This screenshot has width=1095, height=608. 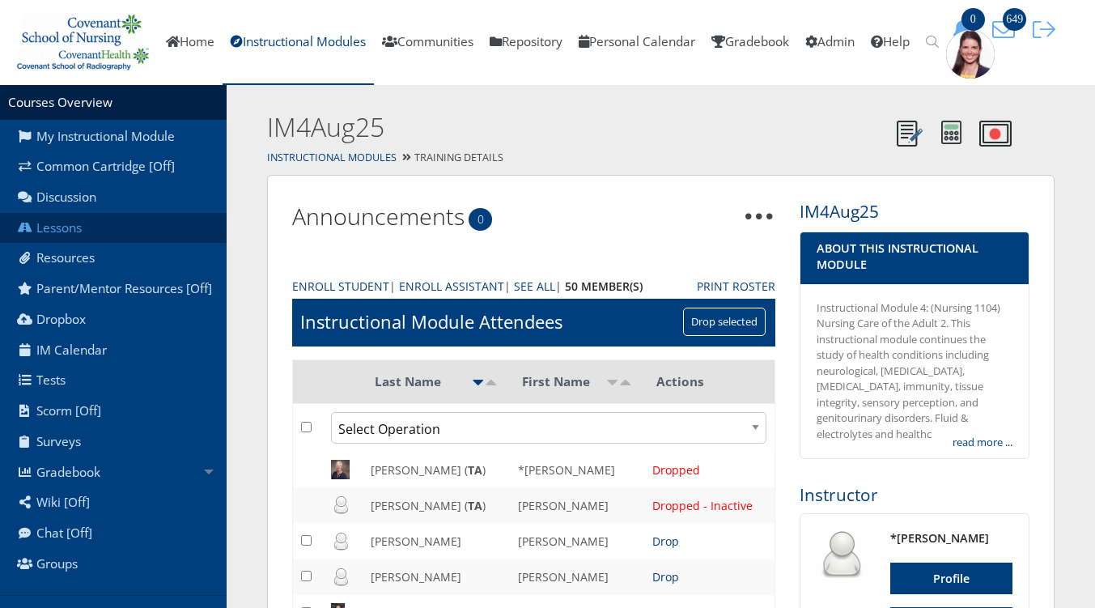 I want to click on a: 649, so click(x=1007, y=28).